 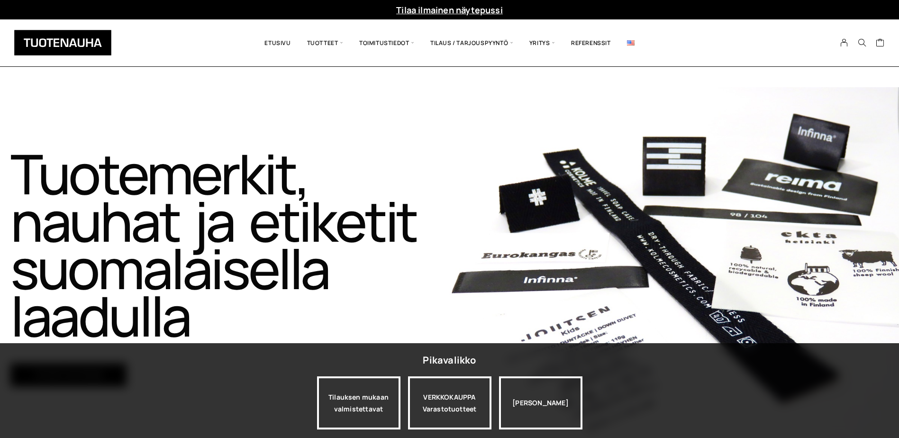 I want to click on a: Tilauksen mukaan valmistettavat, so click(x=359, y=403).